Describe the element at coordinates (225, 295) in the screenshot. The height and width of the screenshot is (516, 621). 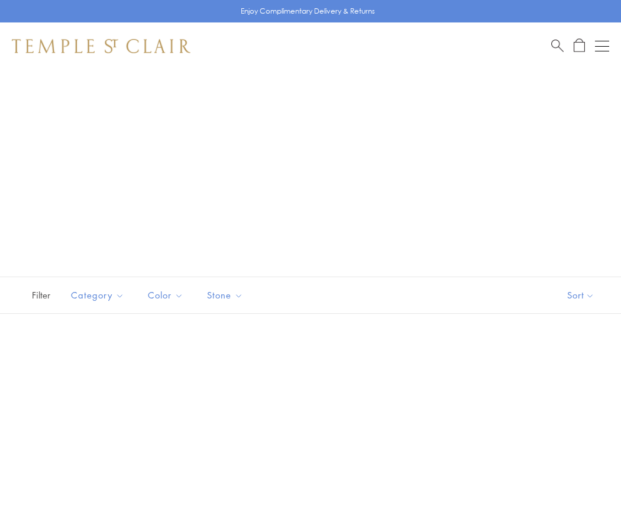
I see `button: Stone` at that location.